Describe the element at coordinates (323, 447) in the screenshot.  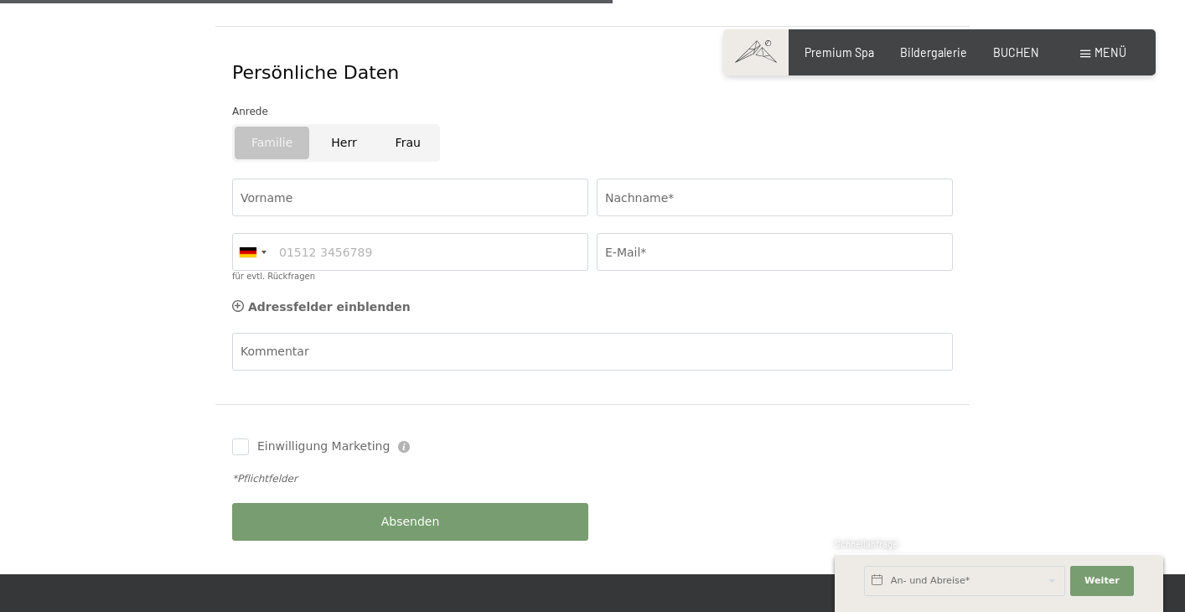
I see `span: Einwilligung Marketing` at that location.